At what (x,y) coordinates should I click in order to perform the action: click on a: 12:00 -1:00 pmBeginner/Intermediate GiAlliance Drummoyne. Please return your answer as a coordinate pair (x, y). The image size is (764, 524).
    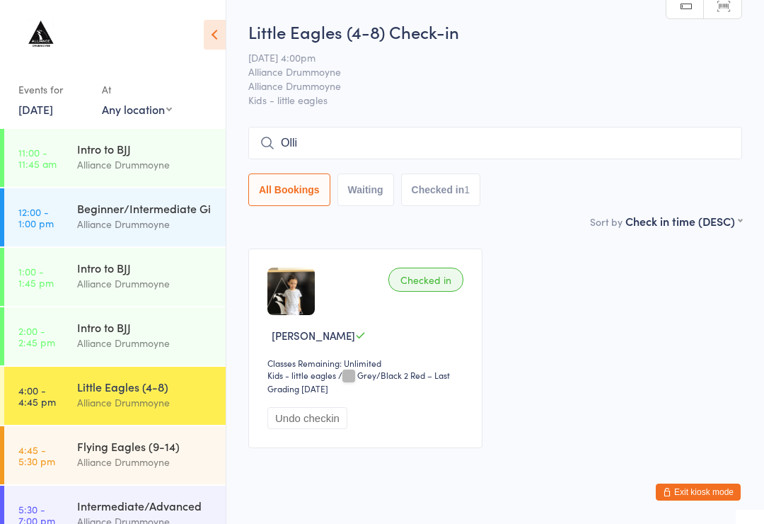
    Looking at the image, I should click on (115, 217).